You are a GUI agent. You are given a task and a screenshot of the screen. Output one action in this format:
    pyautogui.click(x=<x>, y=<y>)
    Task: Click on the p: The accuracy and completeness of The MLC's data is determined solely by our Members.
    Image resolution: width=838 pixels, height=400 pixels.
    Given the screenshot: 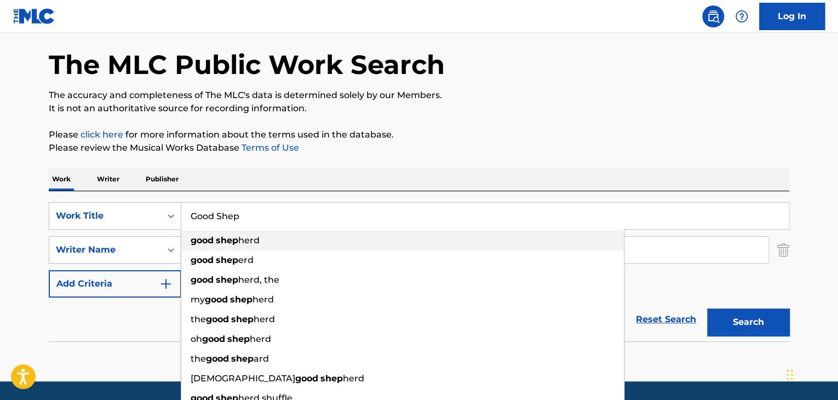 What is the action you would take?
    pyautogui.click(x=419, y=95)
    